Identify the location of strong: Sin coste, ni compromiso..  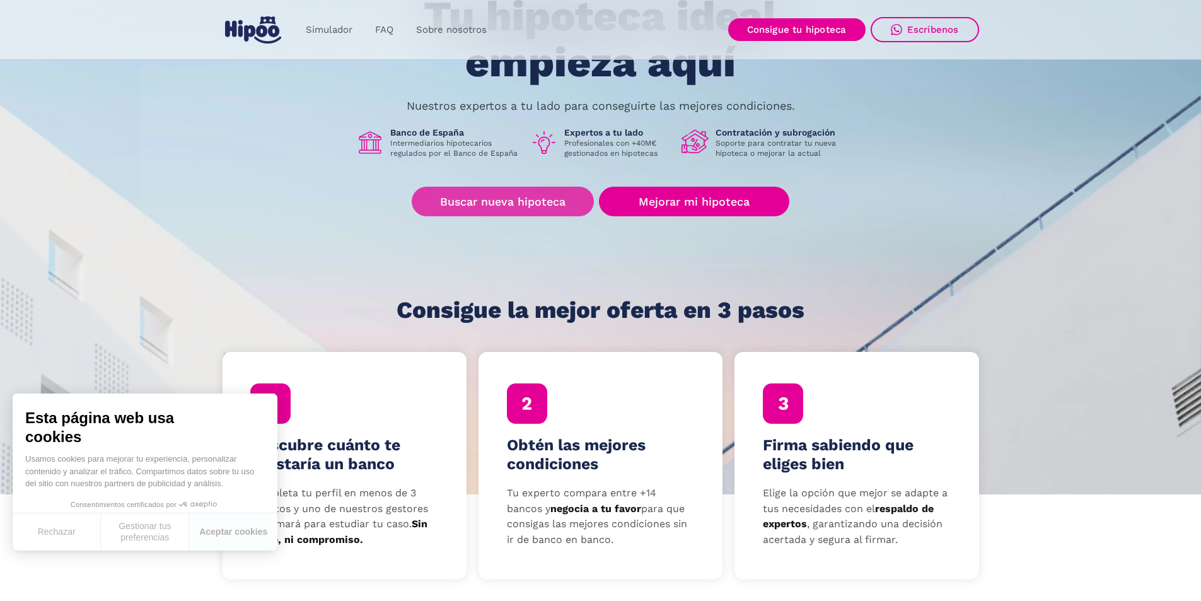
(338, 531).